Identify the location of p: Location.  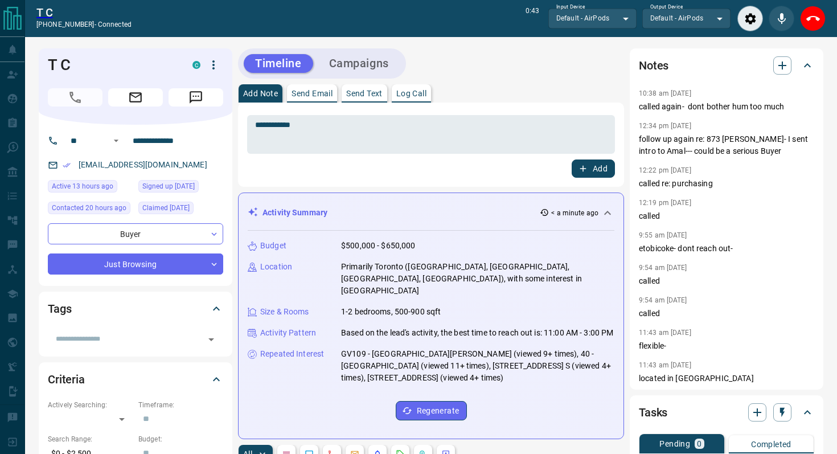
(276, 266).